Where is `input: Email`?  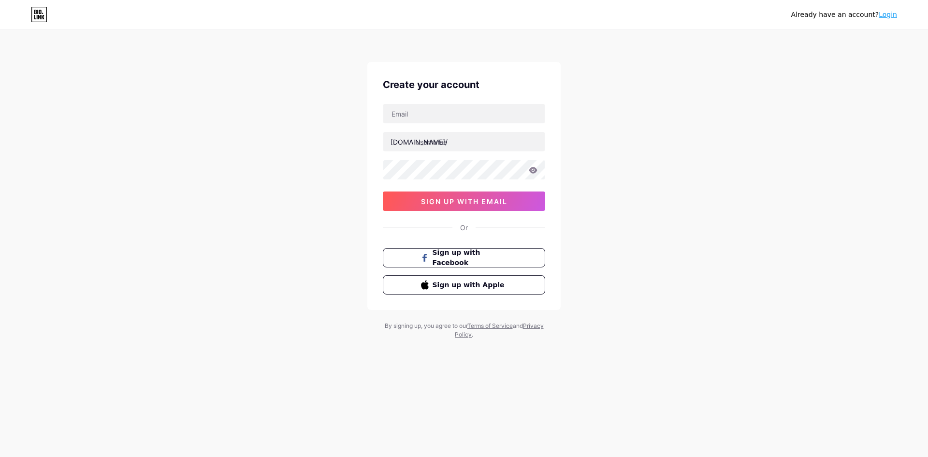
input: Email is located at coordinates (464, 114).